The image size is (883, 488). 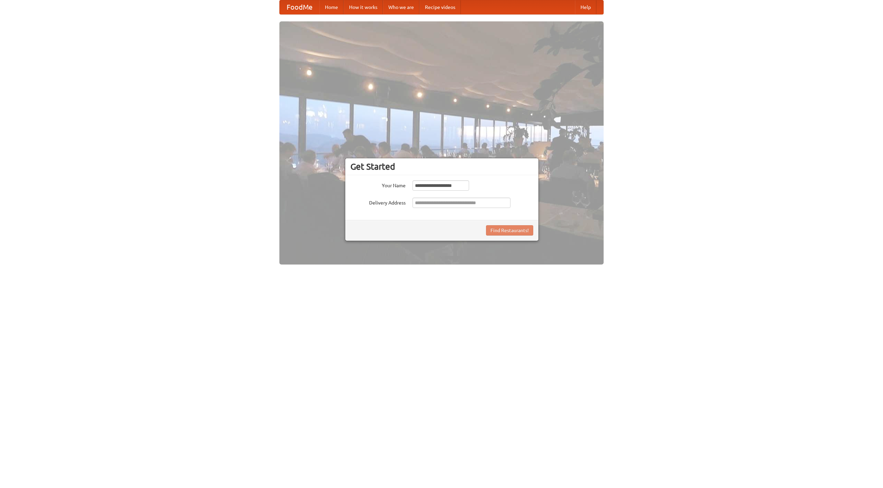 What do you see at coordinates (401, 7) in the screenshot?
I see `a: Who we are` at bounding box center [401, 7].